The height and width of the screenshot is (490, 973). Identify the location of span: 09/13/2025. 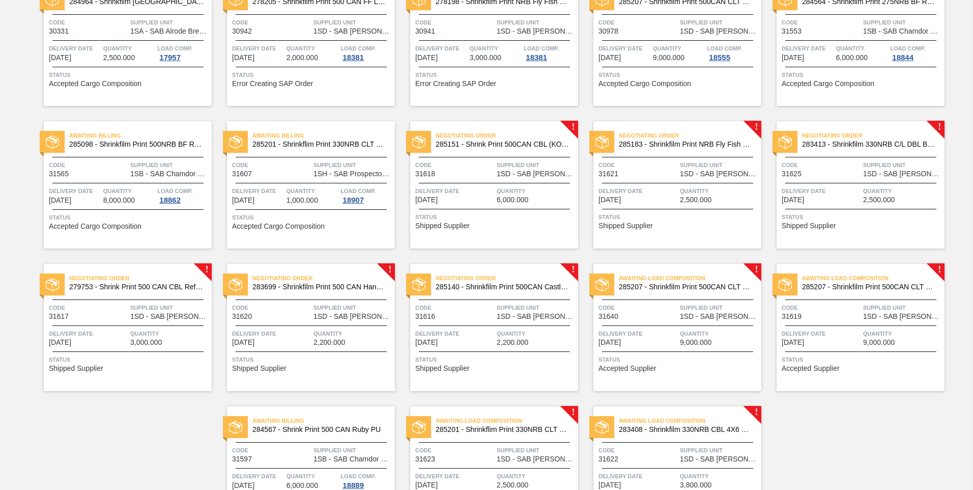
(243, 200).